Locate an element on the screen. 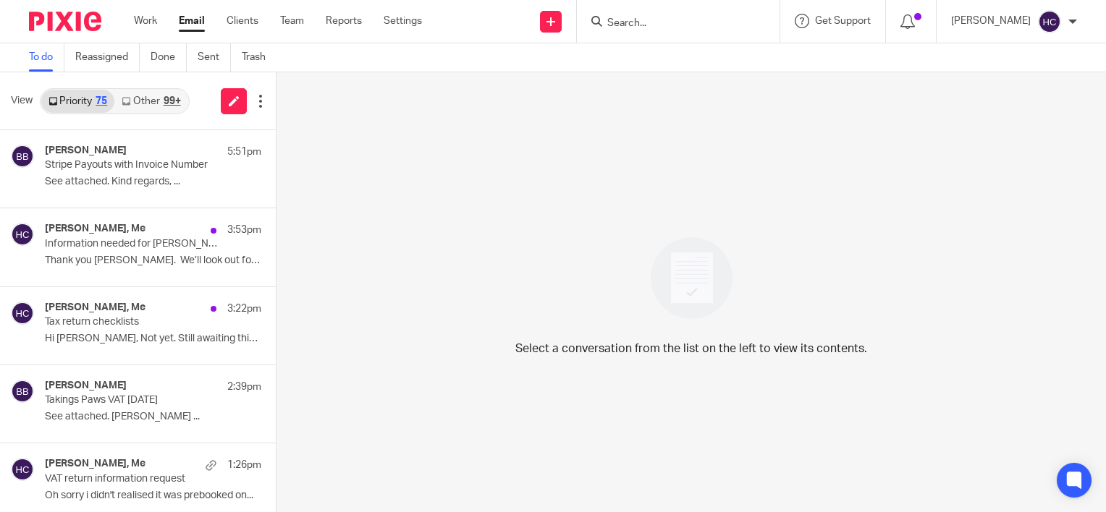 Image resolution: width=1106 pixels, height=512 pixels. input: Search is located at coordinates (671, 24).